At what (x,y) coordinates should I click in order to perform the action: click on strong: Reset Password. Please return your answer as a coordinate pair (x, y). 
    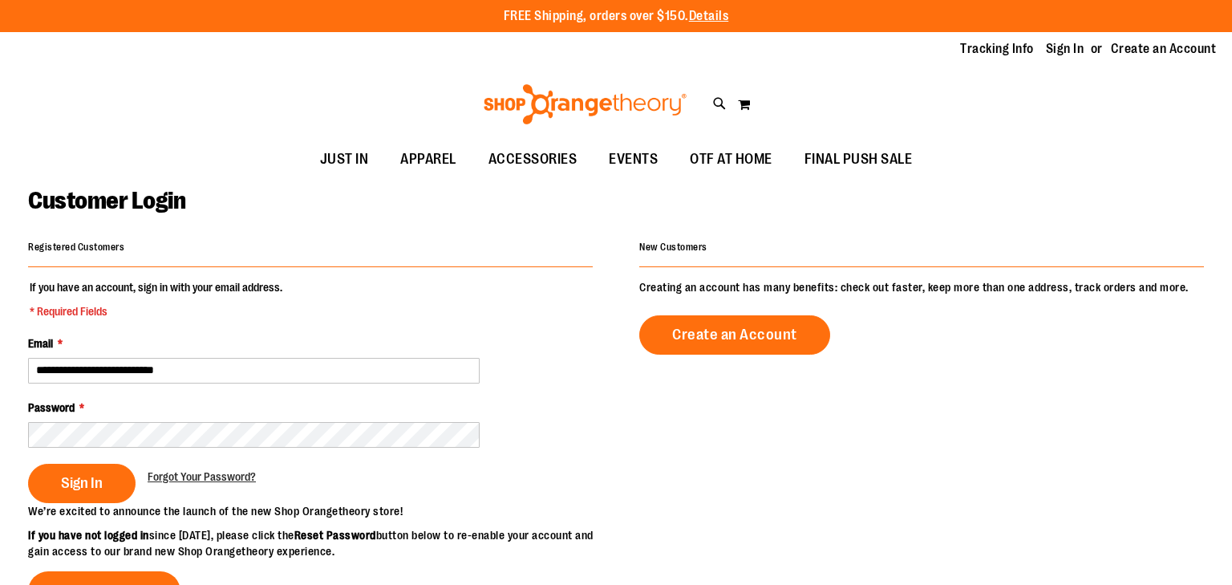
    Looking at the image, I should click on (335, 535).